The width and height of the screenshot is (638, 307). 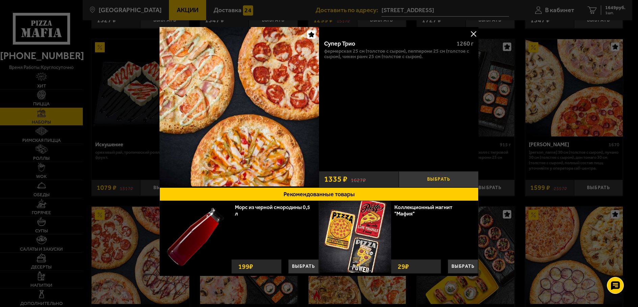 I want to click on a: Морс из черной смородины 0,5 л, so click(x=273, y=211).